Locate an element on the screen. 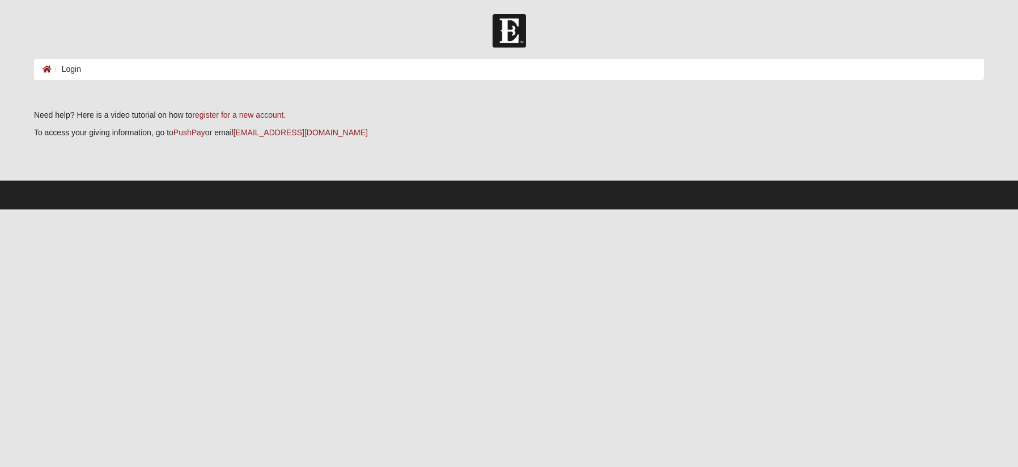 The width and height of the screenshot is (1018, 467). p: Need help? Here is a video tutorial on how to . is located at coordinates (509, 115).